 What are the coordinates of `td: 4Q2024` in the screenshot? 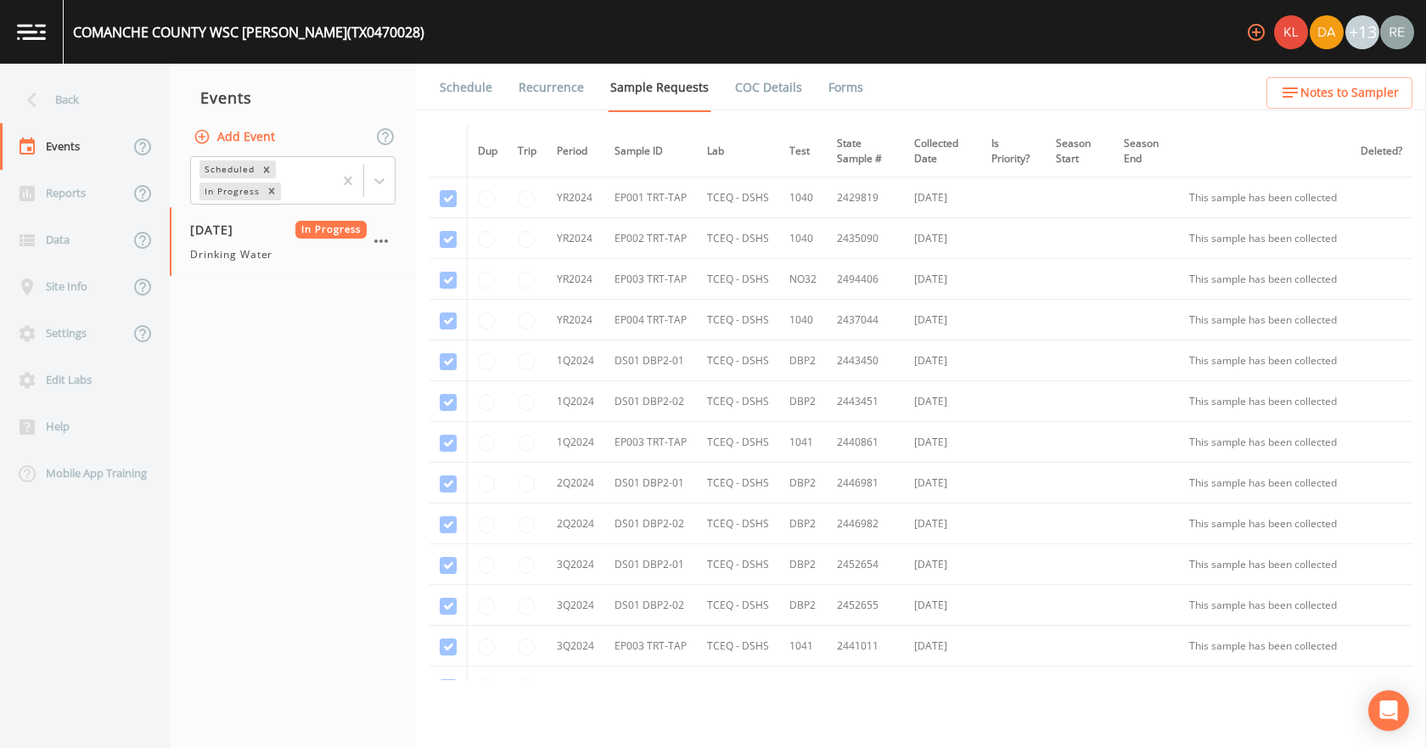 It's located at (576, 687).